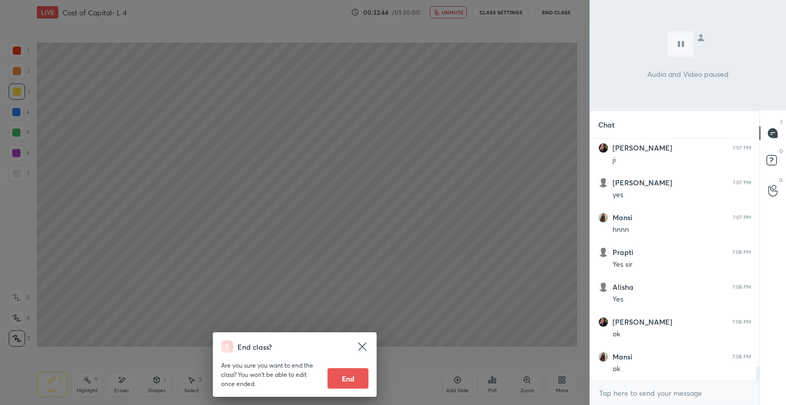 Image resolution: width=786 pixels, height=405 pixels. Describe the element at coordinates (682, 299) in the screenshot. I see `div: Yes` at that location.